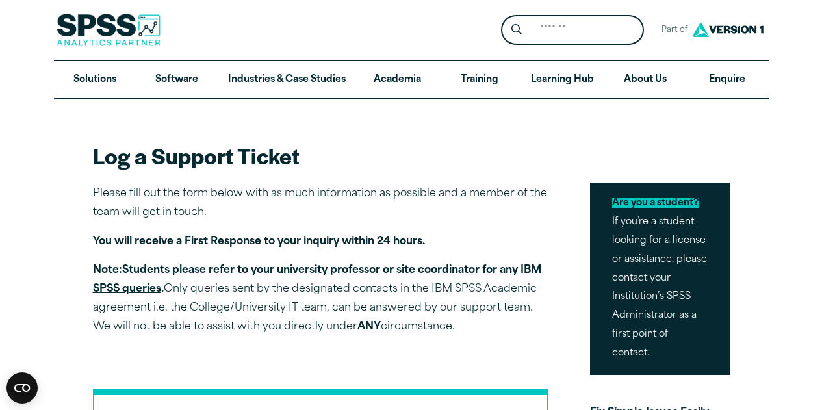 The height and width of the screenshot is (410, 822). What do you see at coordinates (320, 203) in the screenshot?
I see `p: Please fill out the form below with as much information as possible and a member of the team will...` at bounding box center [320, 203].